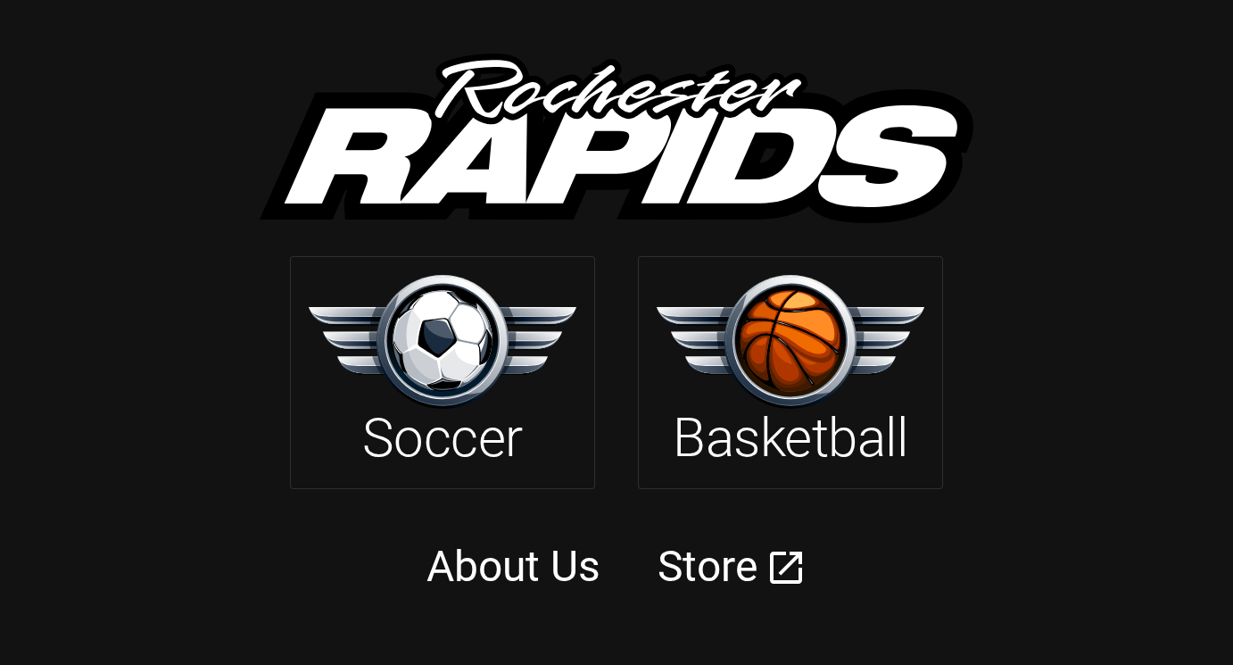 The height and width of the screenshot is (665, 1233). What do you see at coordinates (443, 341) in the screenshot?
I see `img: soccer.svg` at bounding box center [443, 341].